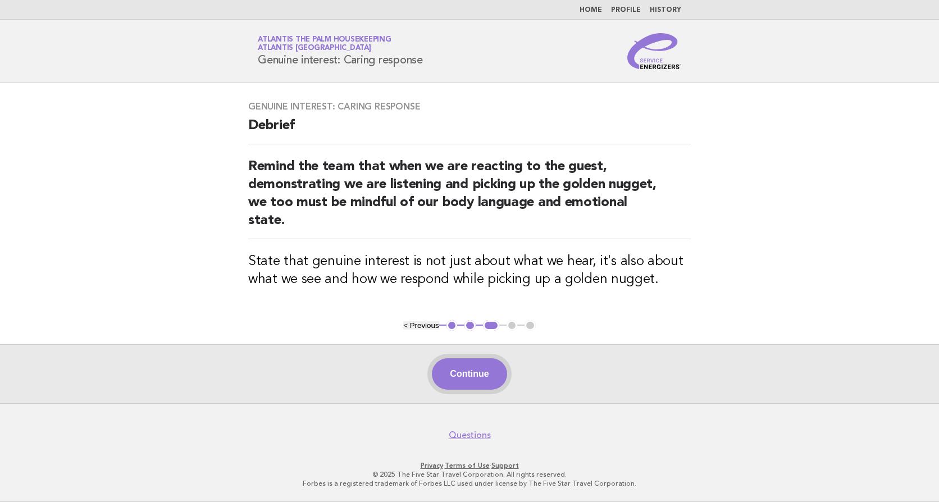 This screenshot has height=502, width=939. Describe the element at coordinates (452, 326) in the screenshot. I see `button: 1` at that location.